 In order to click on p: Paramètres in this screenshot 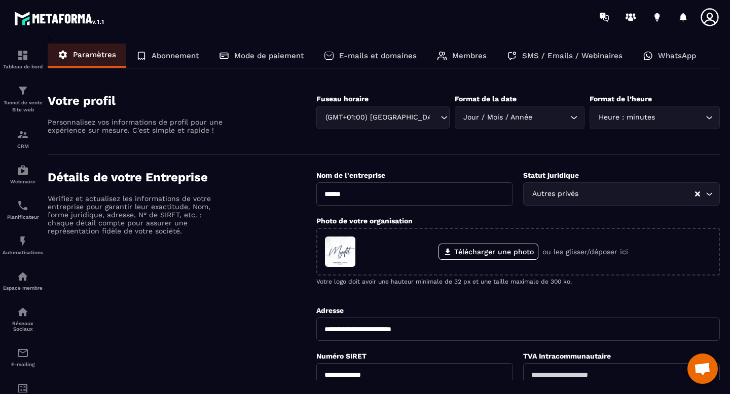, I will do `click(94, 55)`.